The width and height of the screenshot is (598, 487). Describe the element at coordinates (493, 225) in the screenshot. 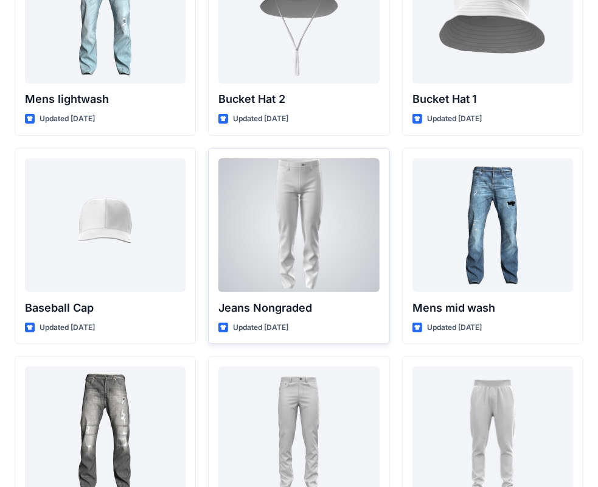

I see `a: Mens mid wash` at that location.